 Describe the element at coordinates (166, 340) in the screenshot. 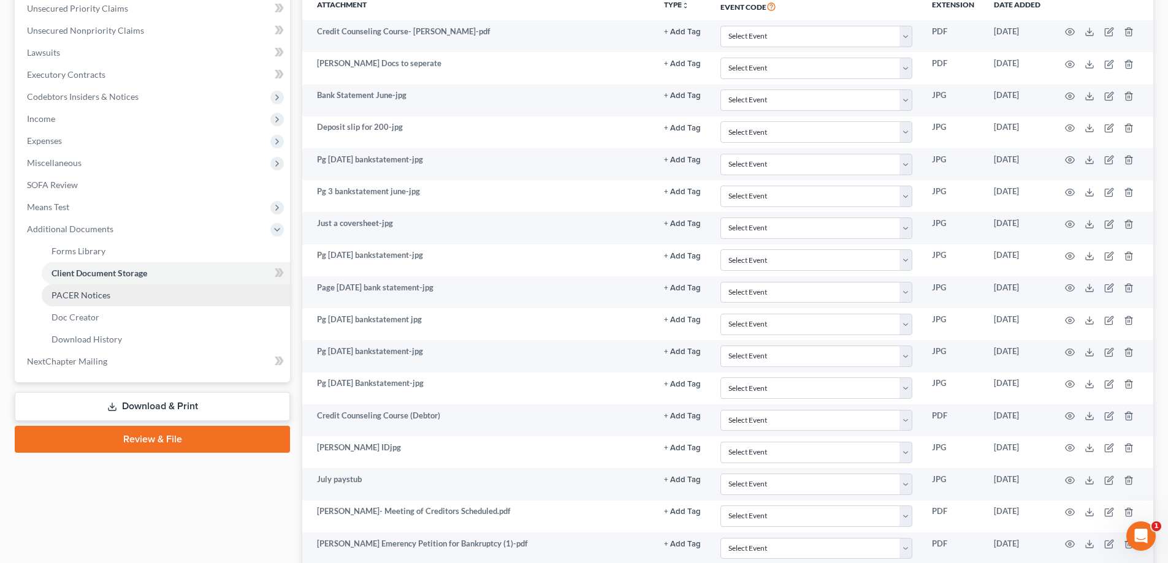

I see `a: Download History` at that location.